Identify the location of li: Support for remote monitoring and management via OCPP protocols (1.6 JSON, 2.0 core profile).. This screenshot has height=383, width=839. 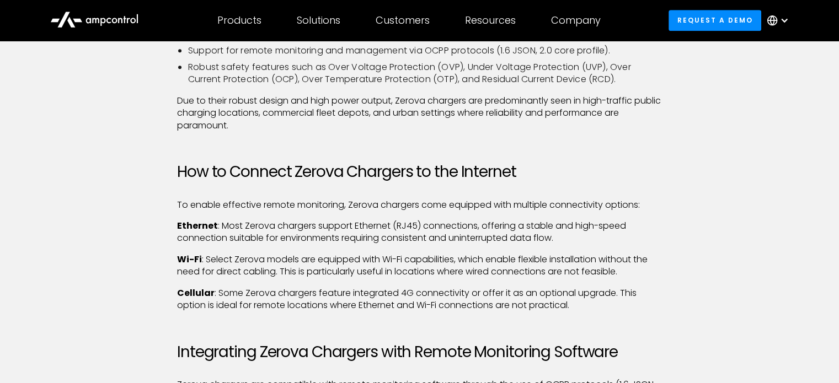
(424, 51).